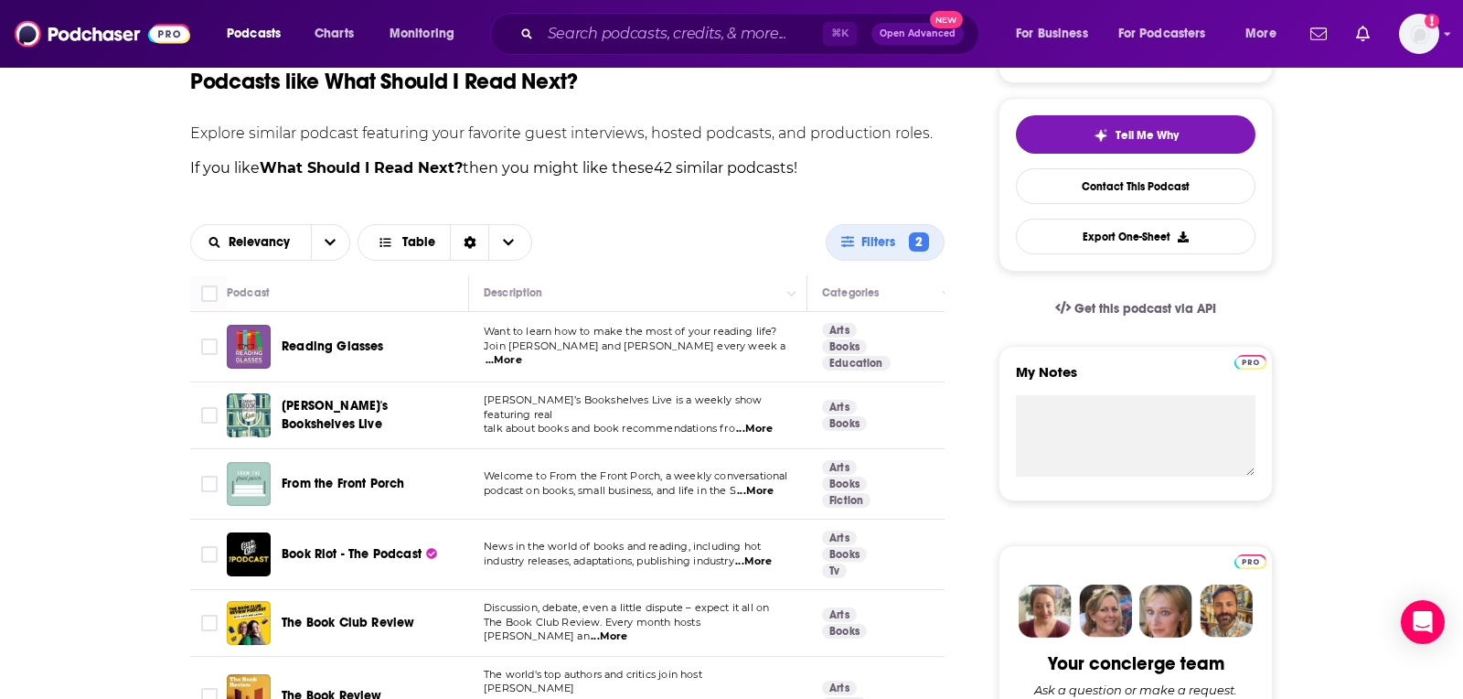 The image size is (1463, 699). I want to click on button: Open AdvancedNew, so click(917, 34).